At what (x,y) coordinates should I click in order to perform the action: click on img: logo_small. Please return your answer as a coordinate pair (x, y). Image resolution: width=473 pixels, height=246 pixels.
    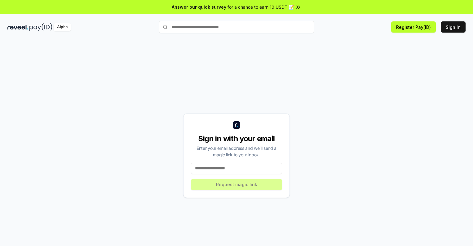
    Looking at the image, I should click on (236, 125).